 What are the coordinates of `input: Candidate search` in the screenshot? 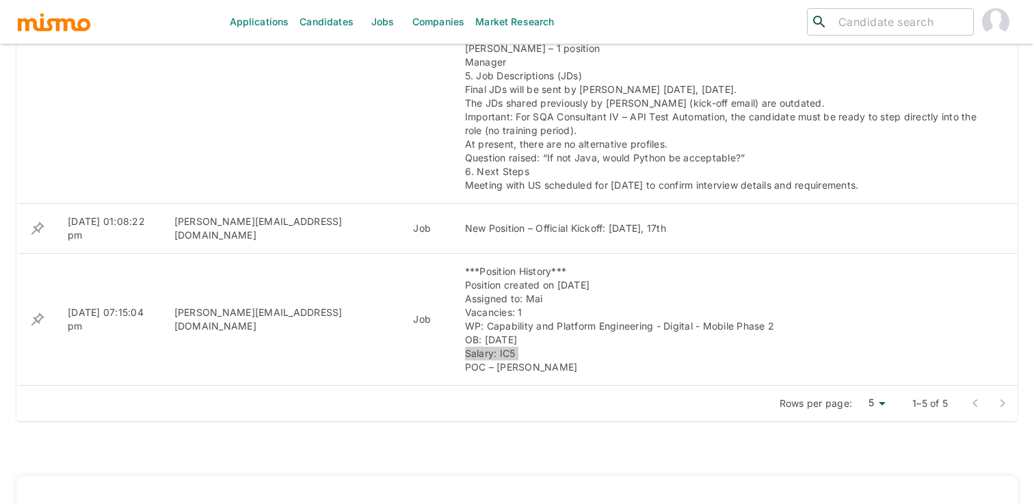 It's located at (900, 22).